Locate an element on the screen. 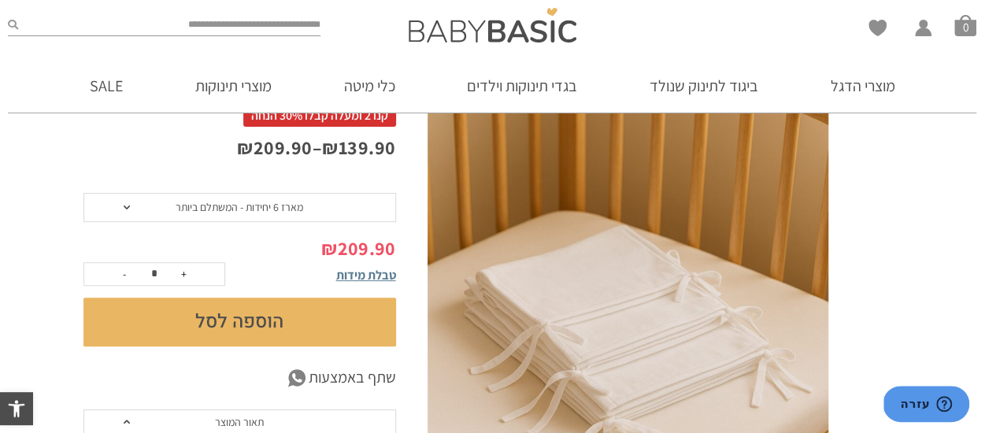 This screenshot has height=433, width=985. span: Wishlist is located at coordinates (877, 31).